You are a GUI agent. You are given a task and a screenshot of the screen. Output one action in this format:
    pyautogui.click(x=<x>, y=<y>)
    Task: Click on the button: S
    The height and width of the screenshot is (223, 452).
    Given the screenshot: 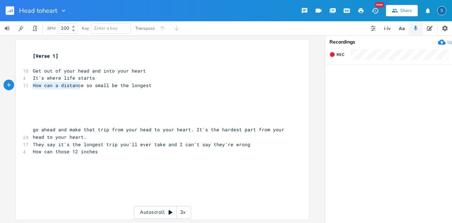 What is the action you would take?
    pyautogui.click(x=442, y=11)
    